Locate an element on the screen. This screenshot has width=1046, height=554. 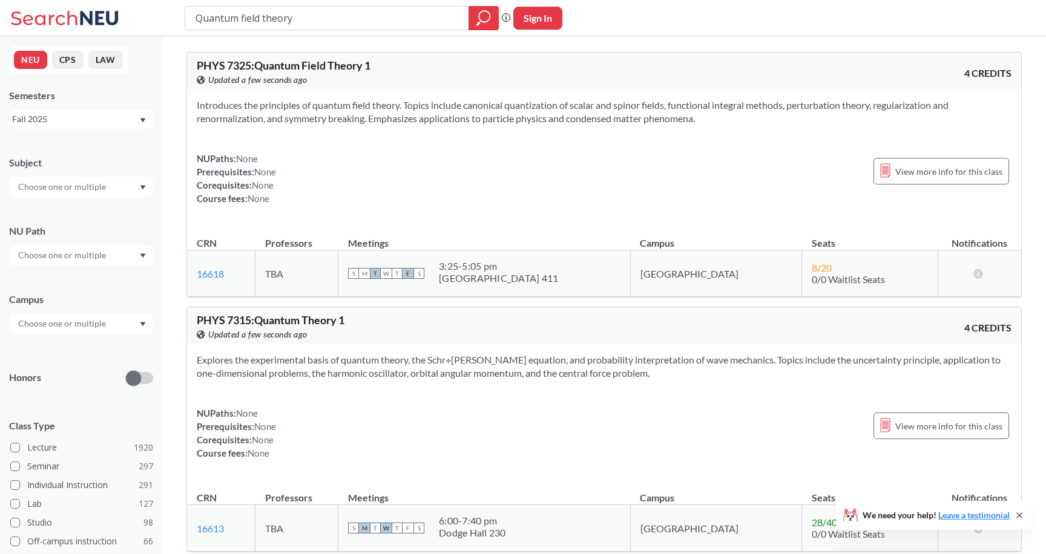
label: Off-campus instruction is located at coordinates (82, 542).